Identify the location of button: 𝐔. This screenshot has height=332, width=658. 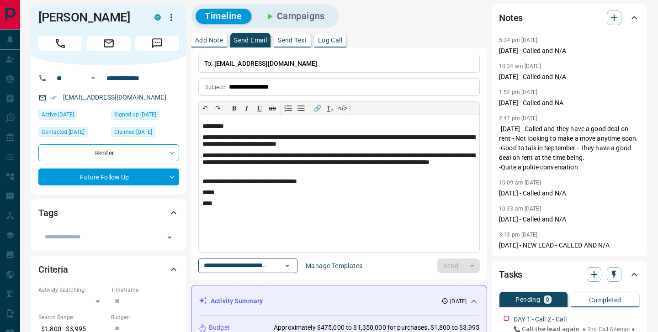
(259, 108).